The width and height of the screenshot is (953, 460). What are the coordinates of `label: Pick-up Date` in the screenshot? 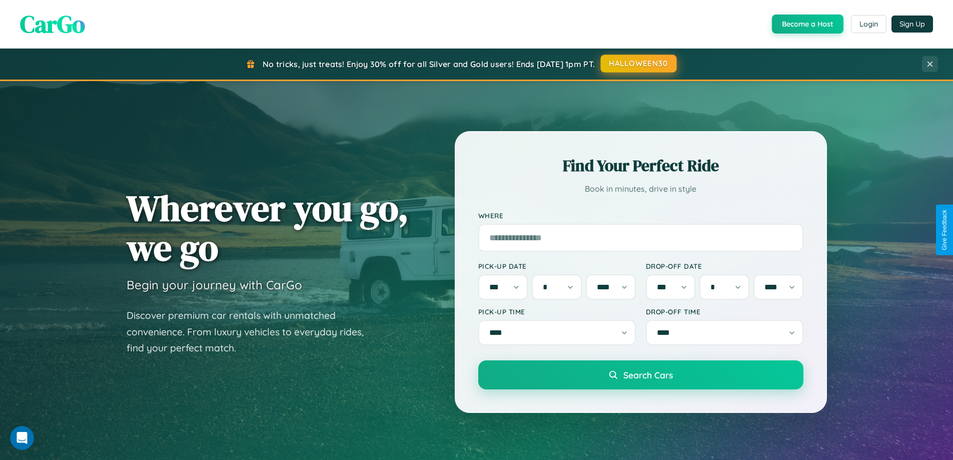 It's located at (557, 266).